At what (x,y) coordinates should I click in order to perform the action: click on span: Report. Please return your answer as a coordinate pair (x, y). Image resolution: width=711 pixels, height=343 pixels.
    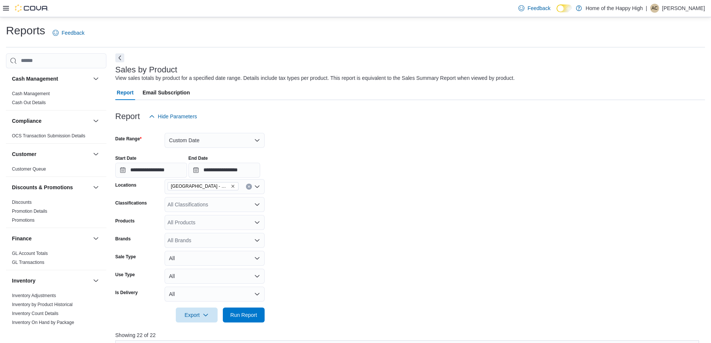
    Looking at the image, I should click on (125, 93).